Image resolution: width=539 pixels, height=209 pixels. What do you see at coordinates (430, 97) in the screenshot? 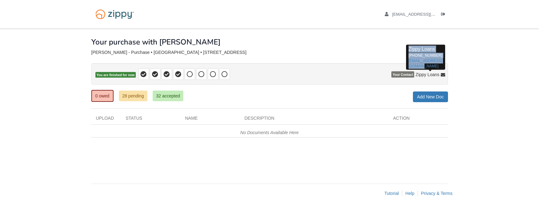
I see `a: Add New Doc` at bounding box center [430, 97].